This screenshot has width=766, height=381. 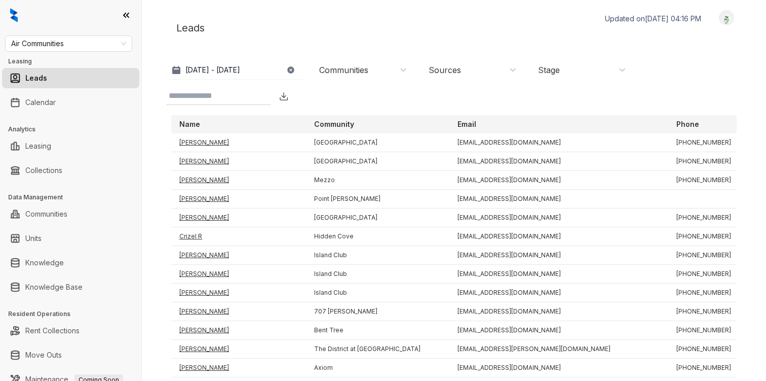 I want to click on h3: Data Management, so click(x=74, y=197).